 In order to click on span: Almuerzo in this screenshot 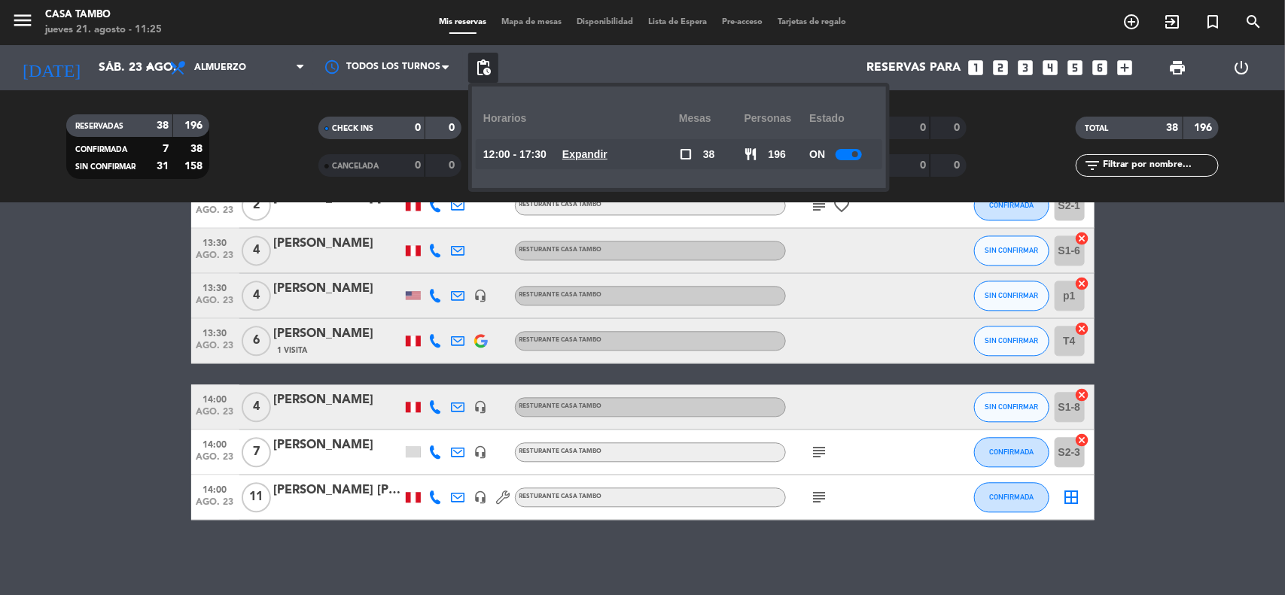, I will do `click(220, 68)`.